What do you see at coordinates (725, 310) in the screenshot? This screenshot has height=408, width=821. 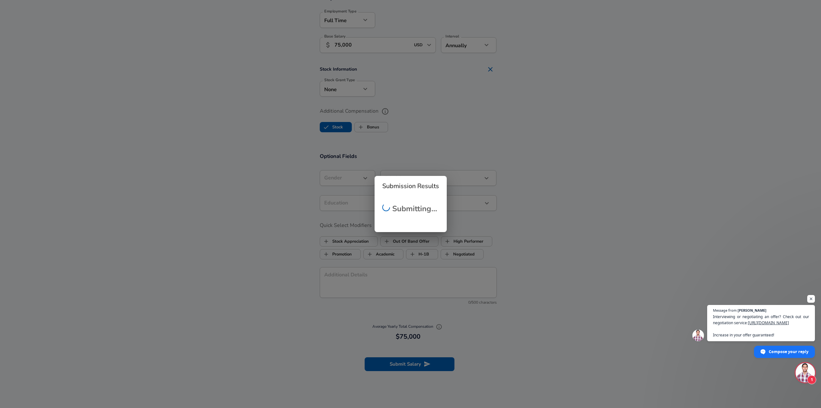 I see `span: Message from` at bounding box center [725, 310].